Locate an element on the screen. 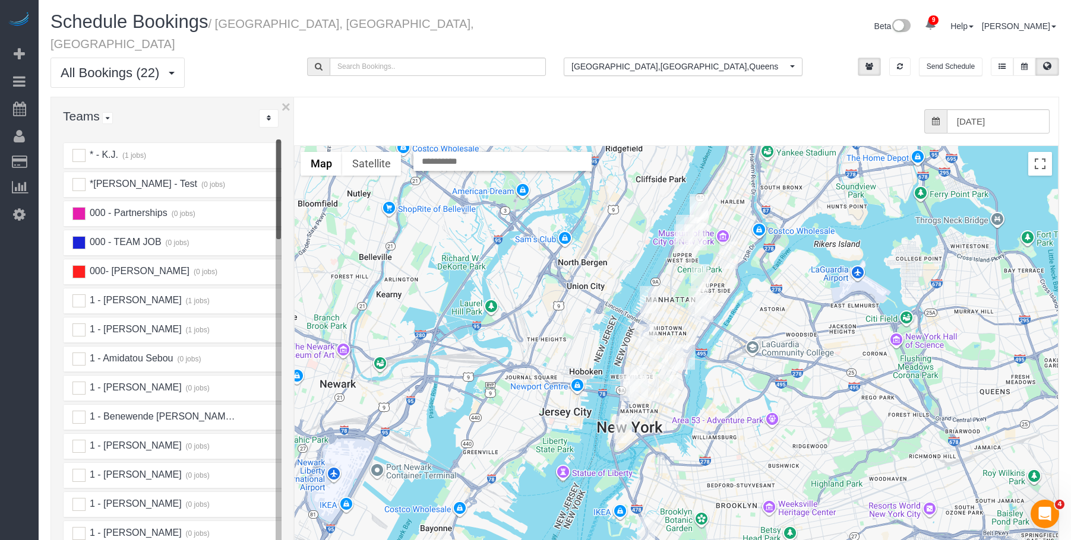 The width and height of the screenshot is (1071, 540). span: All Bookings (22) is located at coordinates (113, 72).